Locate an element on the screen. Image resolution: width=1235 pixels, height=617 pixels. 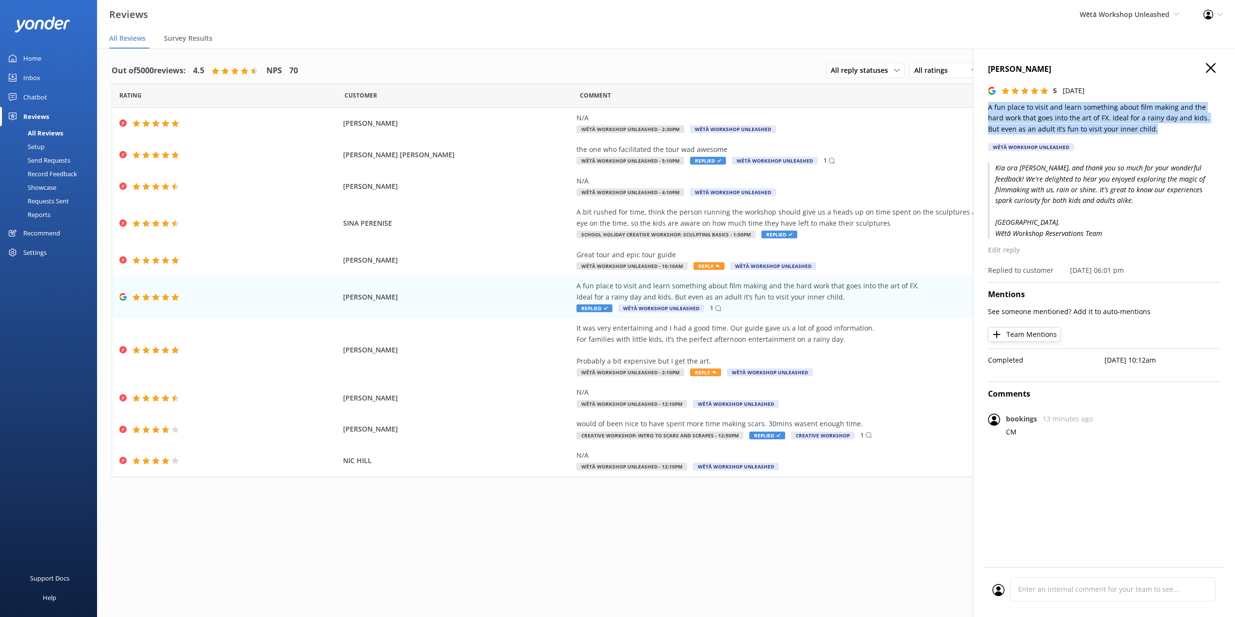
button: Close is located at coordinates (1211, 68).